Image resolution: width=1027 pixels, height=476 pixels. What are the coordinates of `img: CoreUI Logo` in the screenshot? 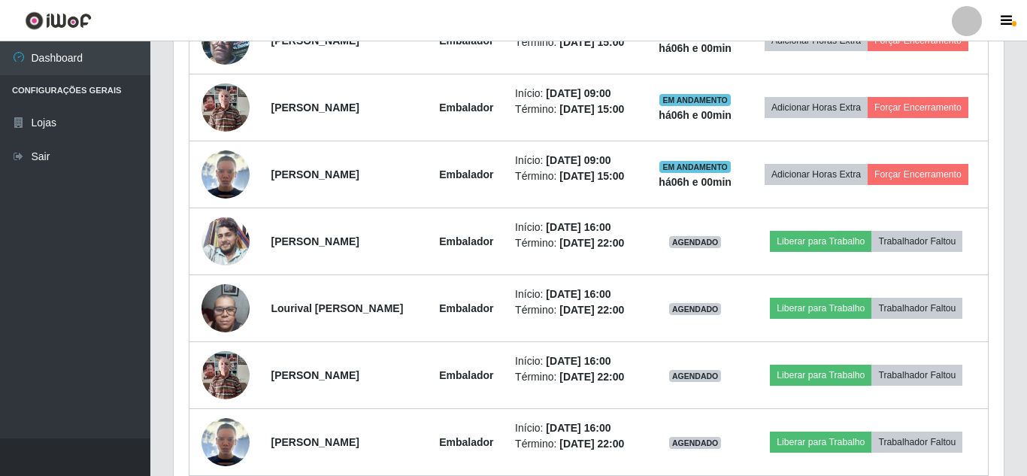 It's located at (58, 20).